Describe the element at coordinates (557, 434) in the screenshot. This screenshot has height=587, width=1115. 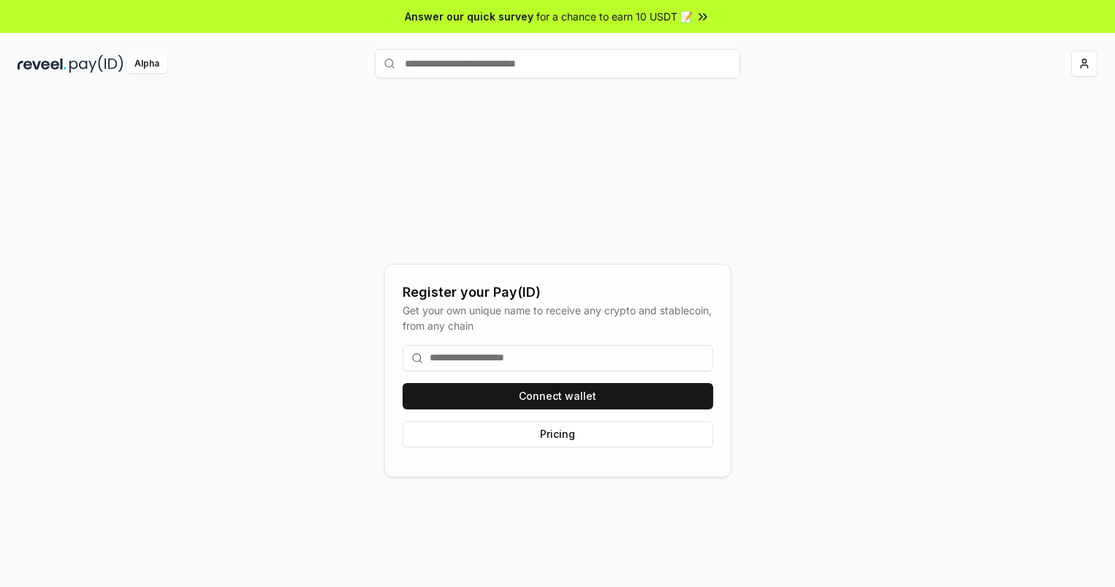
I see `button: Pricing` at that location.